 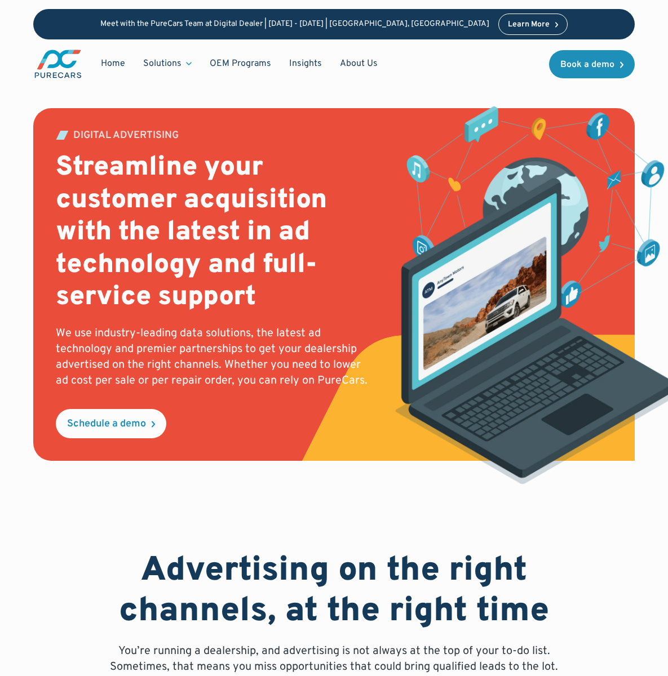 I want to click on img: purecars logo, so click(x=58, y=64).